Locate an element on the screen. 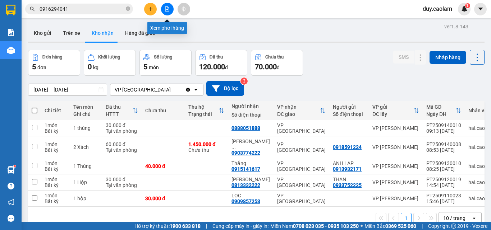 The width and height of the screenshot is (491, 230). img: logo-vxr is located at coordinates (11, 10).